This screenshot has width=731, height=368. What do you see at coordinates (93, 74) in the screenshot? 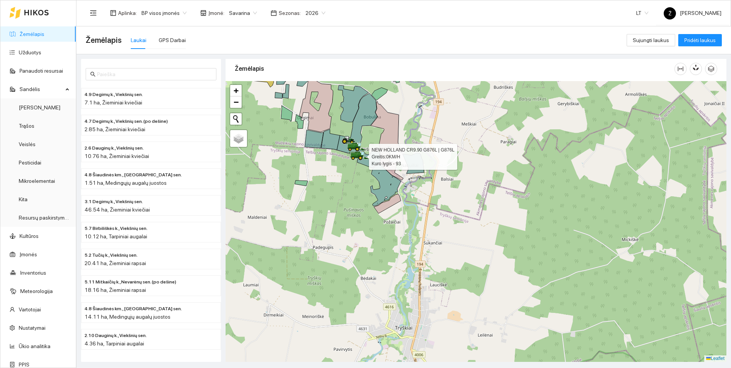
I see `span: search` at bounding box center [93, 74].